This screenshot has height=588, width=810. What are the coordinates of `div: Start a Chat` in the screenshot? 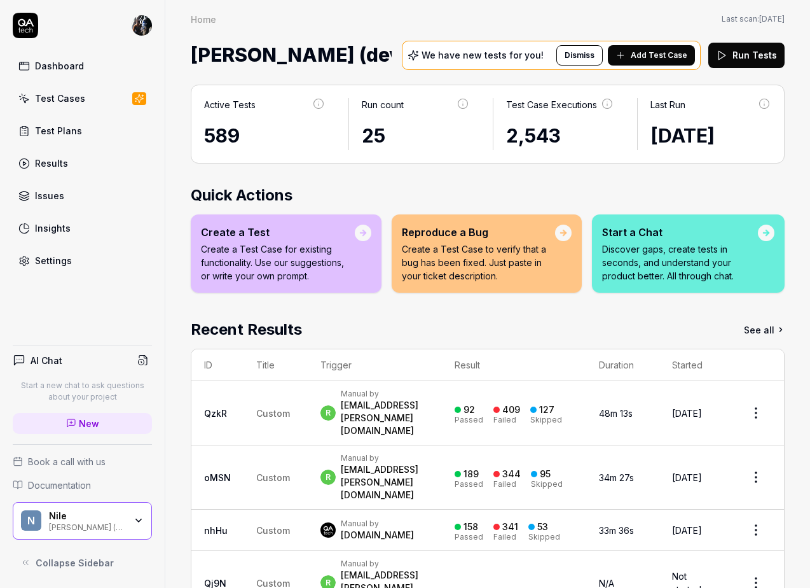 It's located at (680, 232).